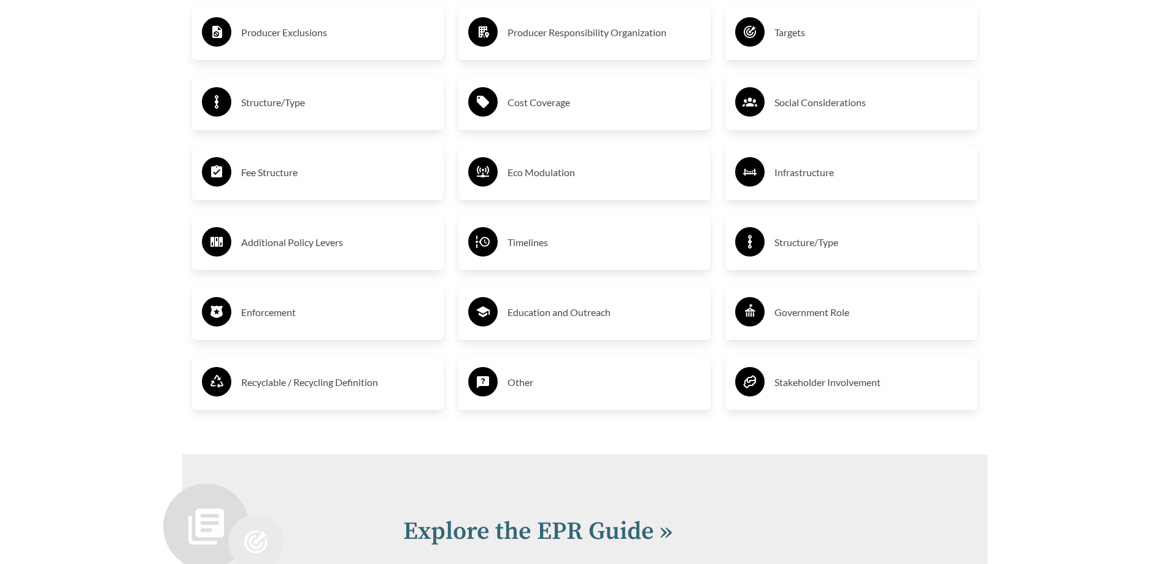  Describe the element at coordinates (538, 532) in the screenshot. I see `a: Explore the EPR Guide »` at that location.